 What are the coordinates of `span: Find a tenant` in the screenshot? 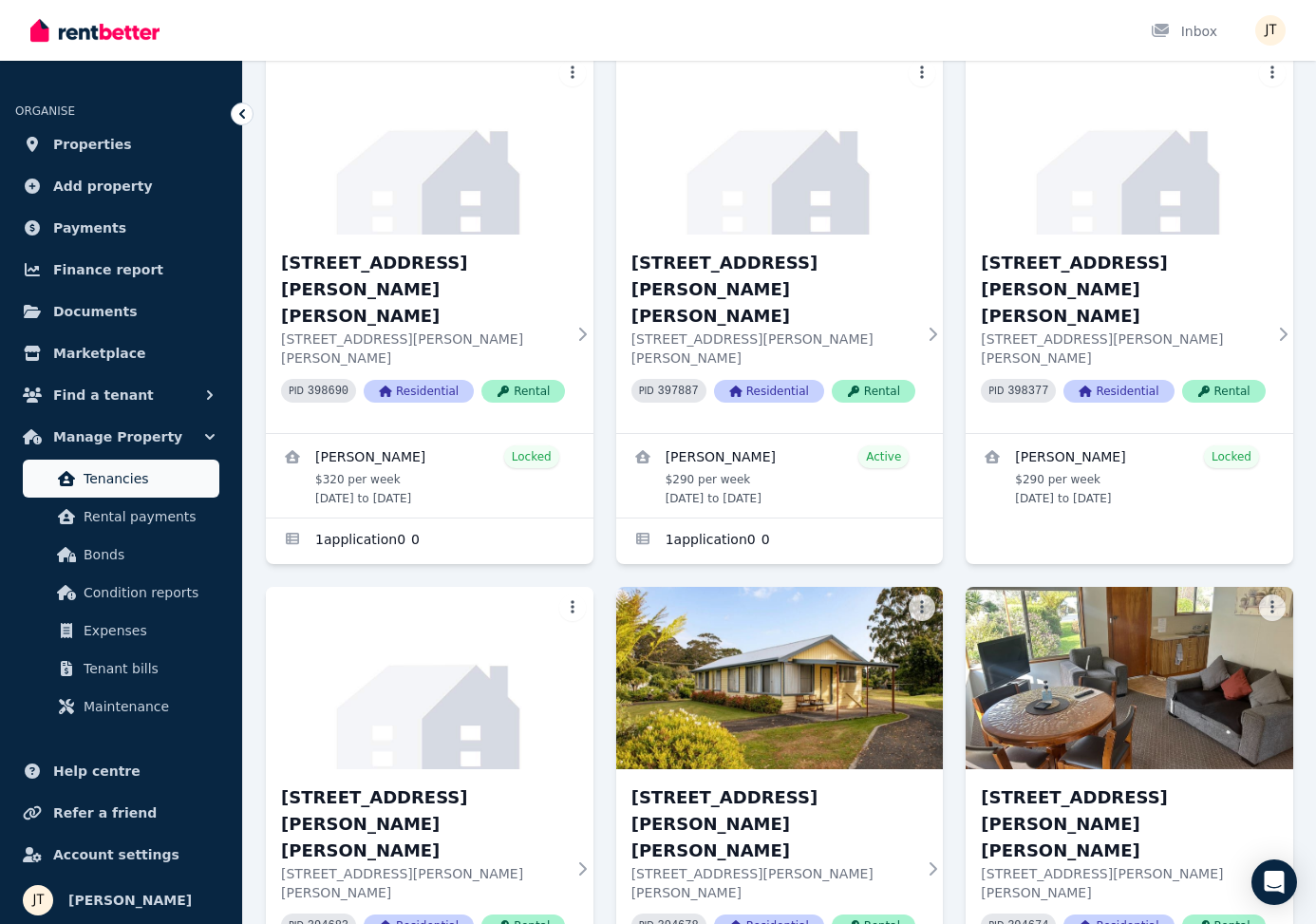 It's located at (104, 395).